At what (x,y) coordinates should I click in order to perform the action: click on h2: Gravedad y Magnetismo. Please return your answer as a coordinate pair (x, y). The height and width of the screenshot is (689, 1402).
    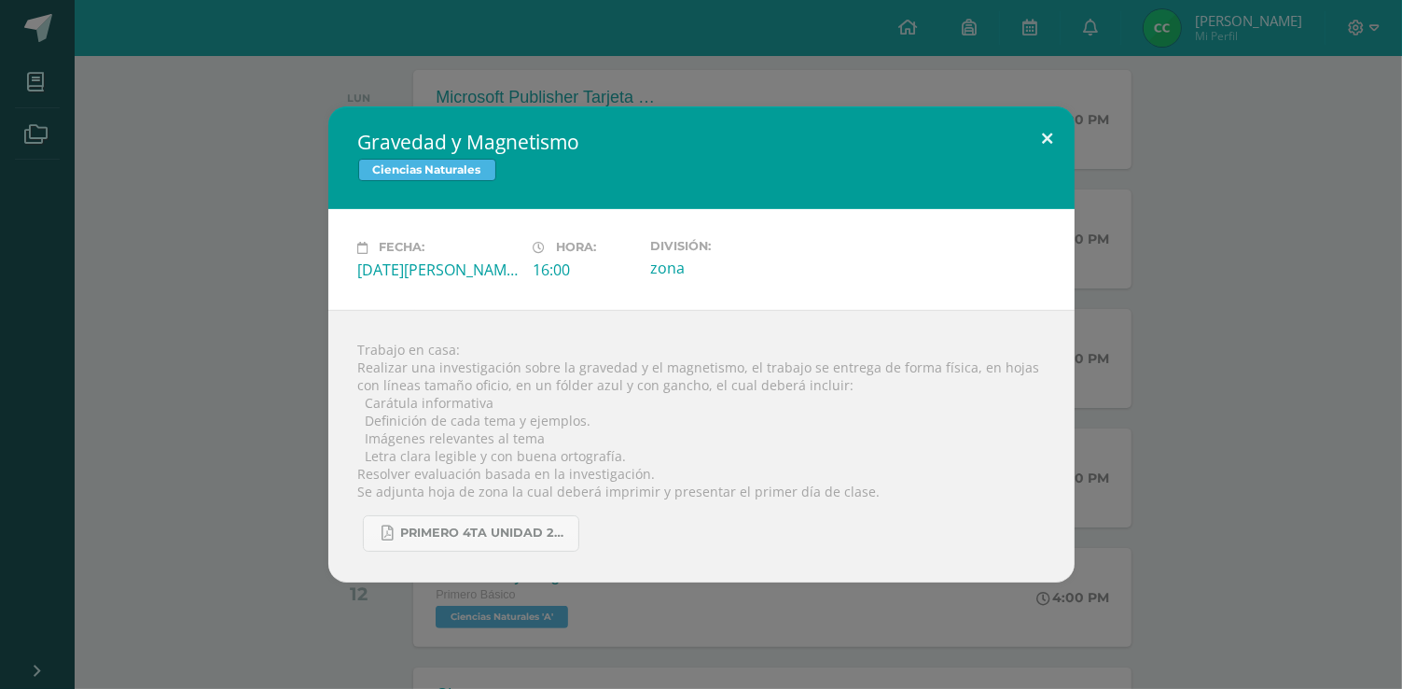
    Looking at the image, I should click on (702, 142).